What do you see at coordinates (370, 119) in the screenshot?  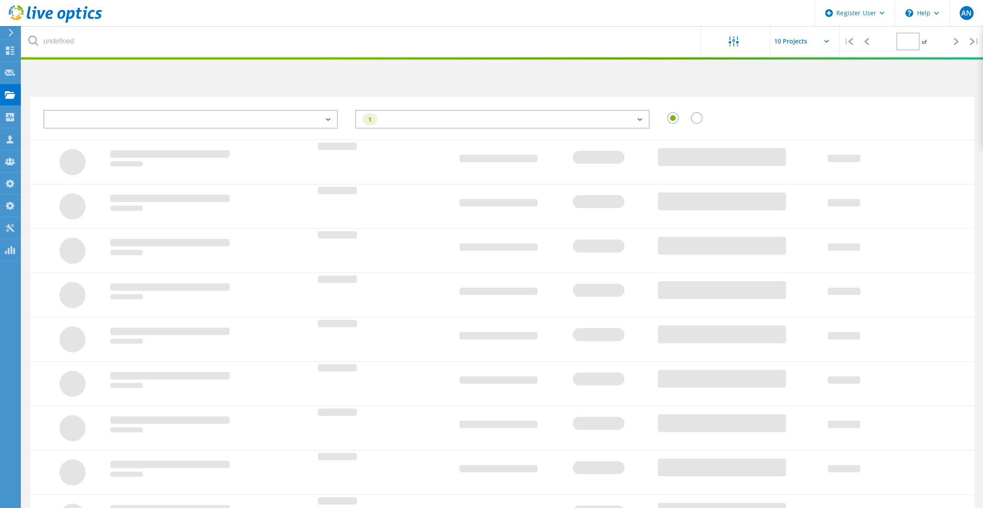 I see `div: 1` at bounding box center [370, 119].